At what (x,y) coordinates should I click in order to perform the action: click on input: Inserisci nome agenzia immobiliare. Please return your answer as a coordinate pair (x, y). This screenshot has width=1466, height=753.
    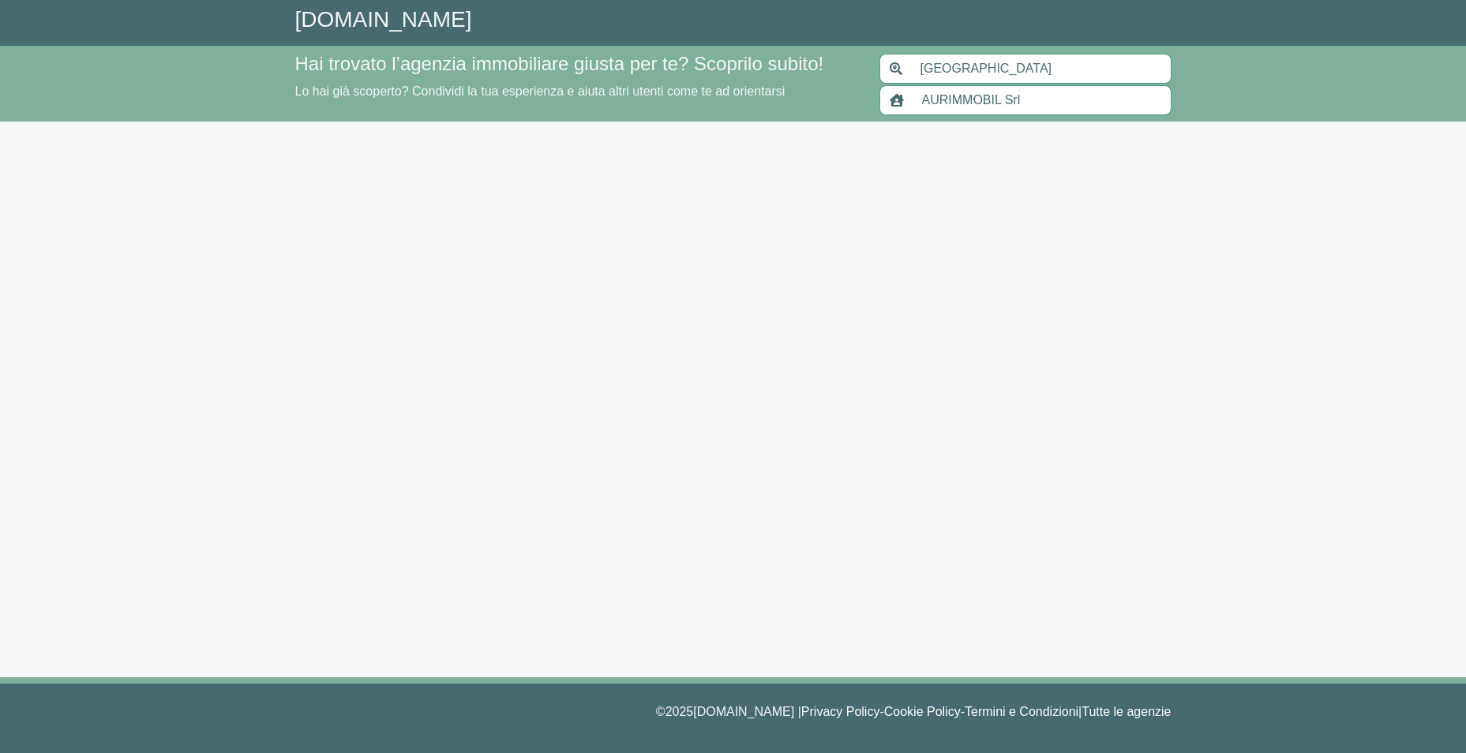
    Looking at the image, I should click on (1042, 100).